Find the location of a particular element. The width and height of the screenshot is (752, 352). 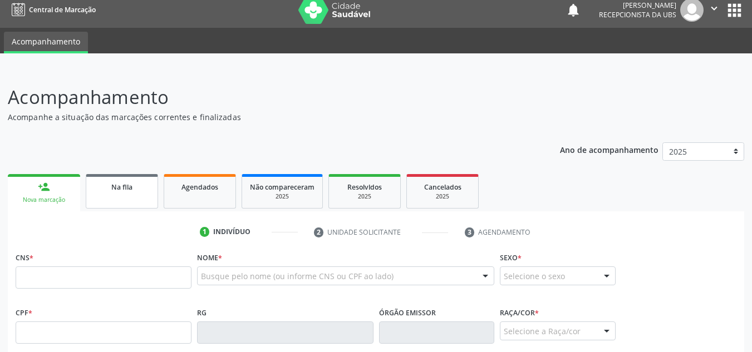

a: Acompanhamento is located at coordinates (46, 42).